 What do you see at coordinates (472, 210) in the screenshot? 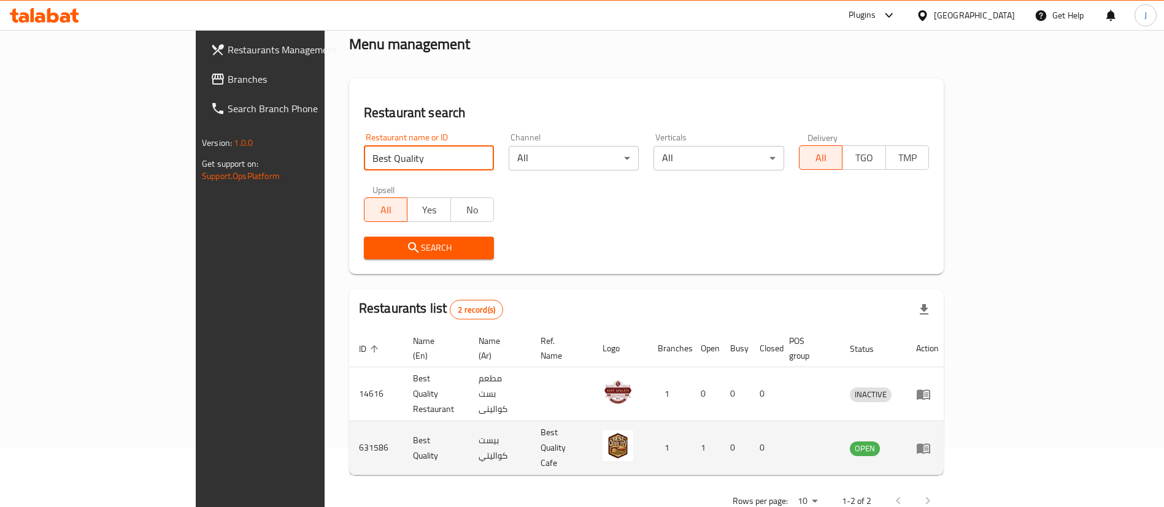
I see `button: No` at bounding box center [472, 210].